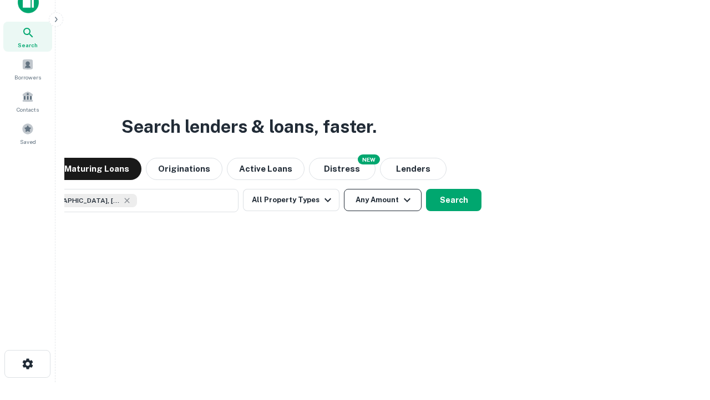 The image size is (710, 400). I want to click on button: Originations, so click(184, 169).